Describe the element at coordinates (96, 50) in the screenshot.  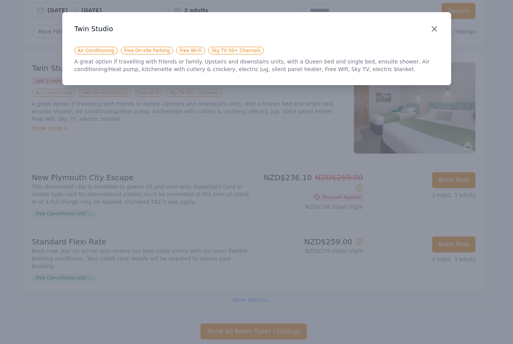
I see `span: Air Conditioning` at that location.